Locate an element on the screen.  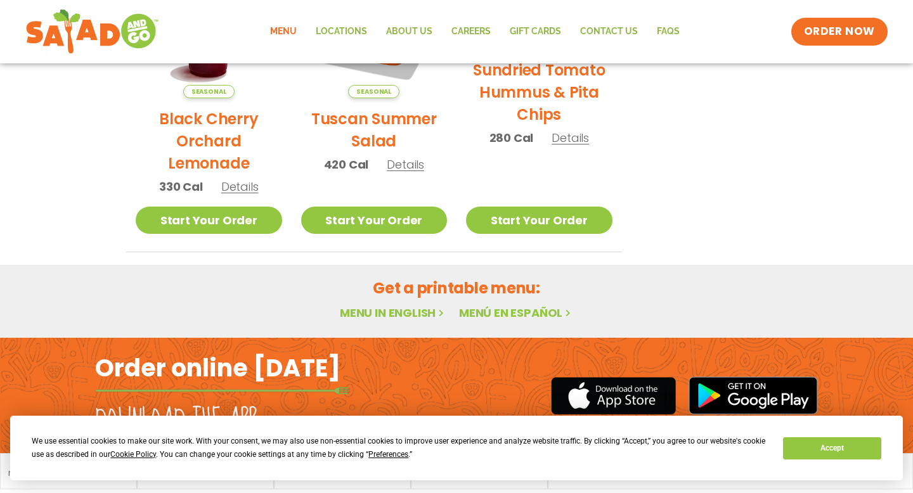
h2: Get a printable menu: is located at coordinates (456, 288).